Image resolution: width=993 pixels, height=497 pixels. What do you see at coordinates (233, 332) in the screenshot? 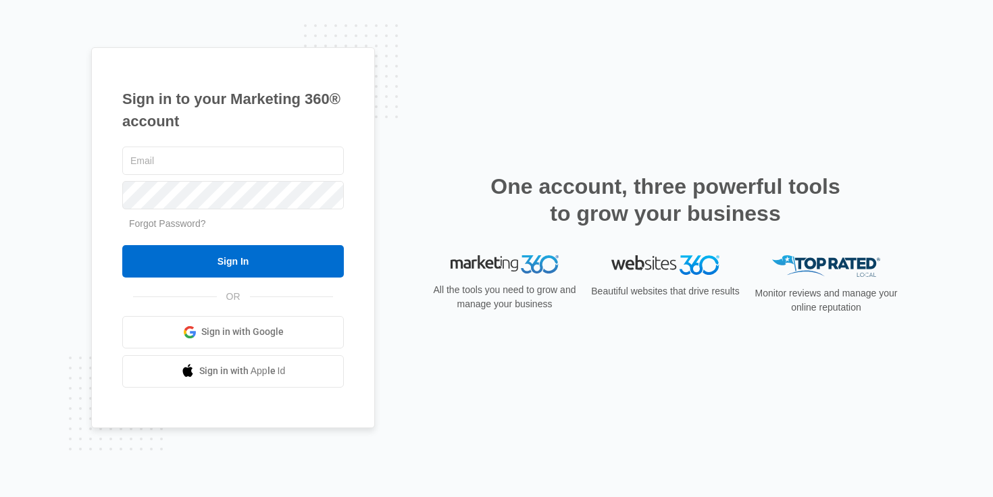
I see `a: Sign in with Google` at bounding box center [233, 332].